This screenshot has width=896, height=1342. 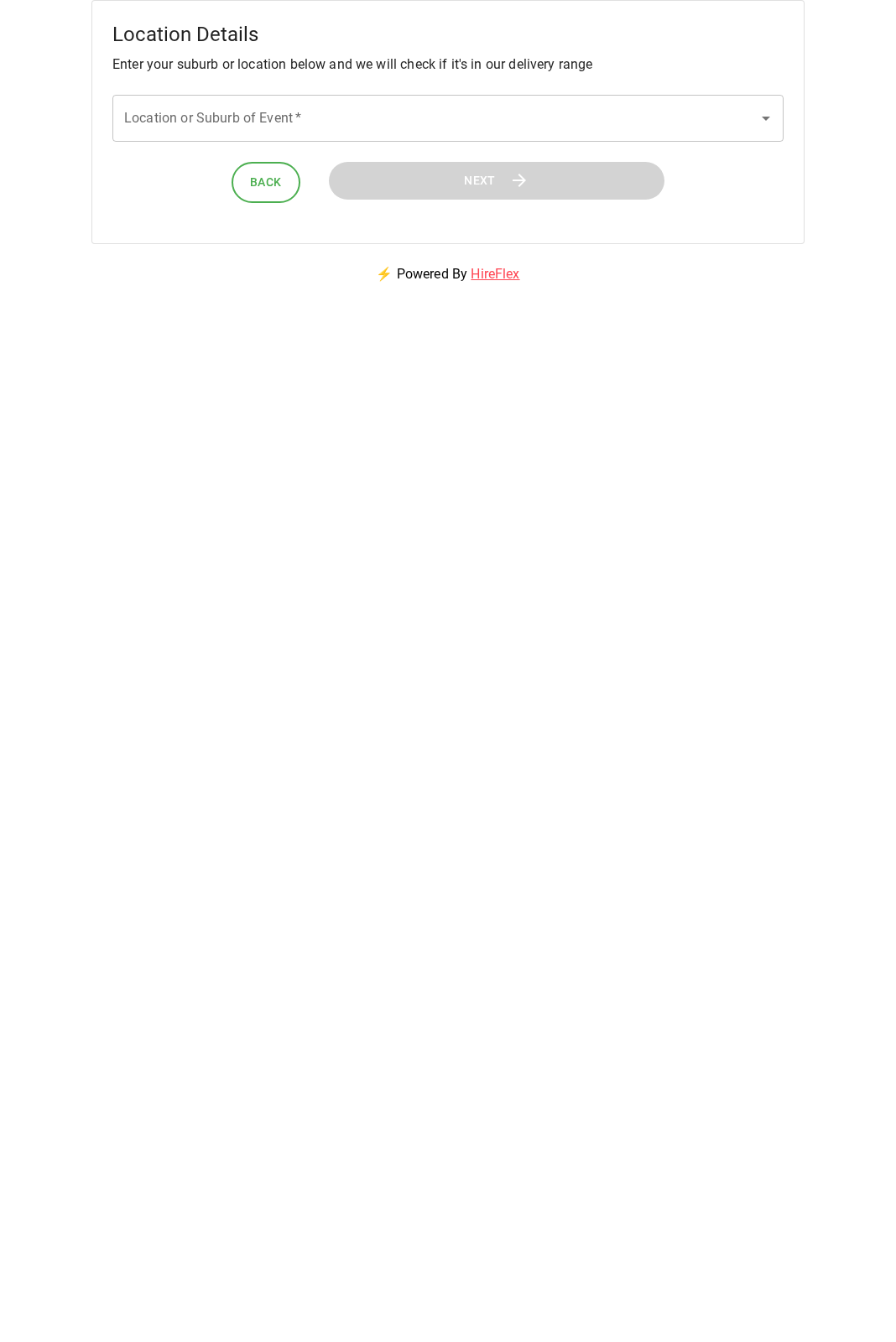 I want to click on button: Next, so click(x=497, y=180).